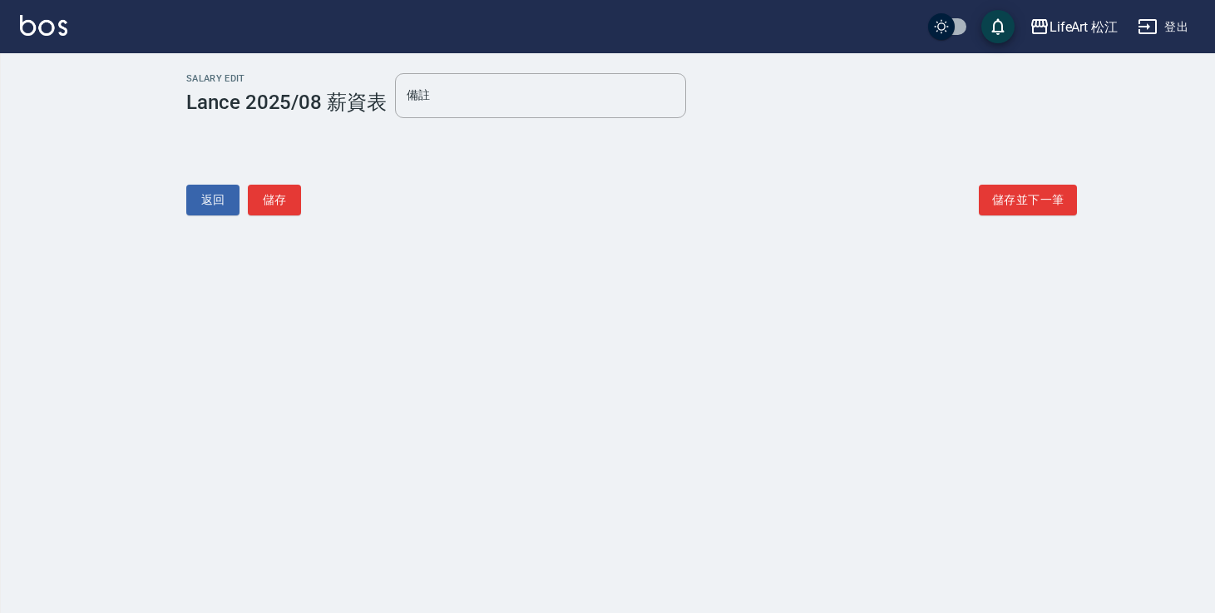 The width and height of the screenshot is (1215, 613). What do you see at coordinates (1163, 27) in the screenshot?
I see `button: 登出` at bounding box center [1163, 27].